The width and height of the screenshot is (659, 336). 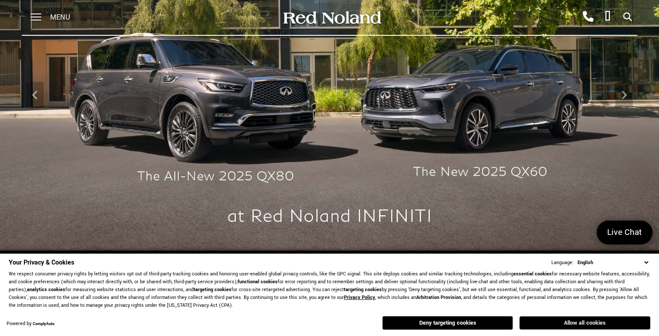 What do you see at coordinates (329, 290) in the screenshot?
I see `p: We respect consumer privacy rights by letting visitors opt out of third-party tracking cookies an...` at bounding box center [329, 290].